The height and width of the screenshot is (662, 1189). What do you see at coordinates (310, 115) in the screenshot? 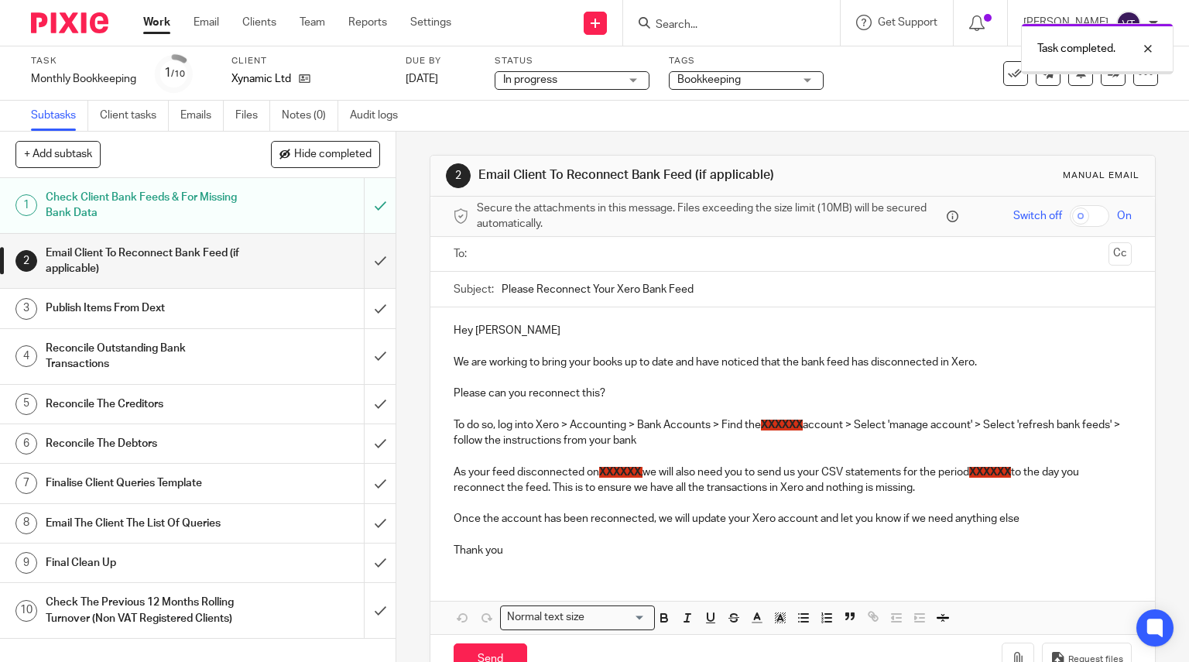
I see `a: Notes (0)` at bounding box center [310, 115].